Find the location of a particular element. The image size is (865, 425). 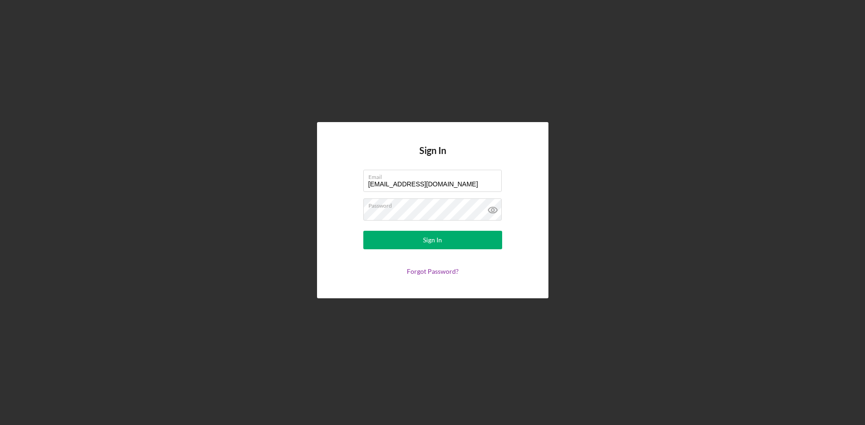

div: Sign In is located at coordinates (432, 240).